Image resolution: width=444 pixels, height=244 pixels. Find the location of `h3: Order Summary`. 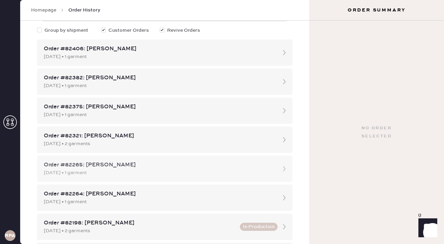

h3: Order Summary is located at coordinates (377, 10).